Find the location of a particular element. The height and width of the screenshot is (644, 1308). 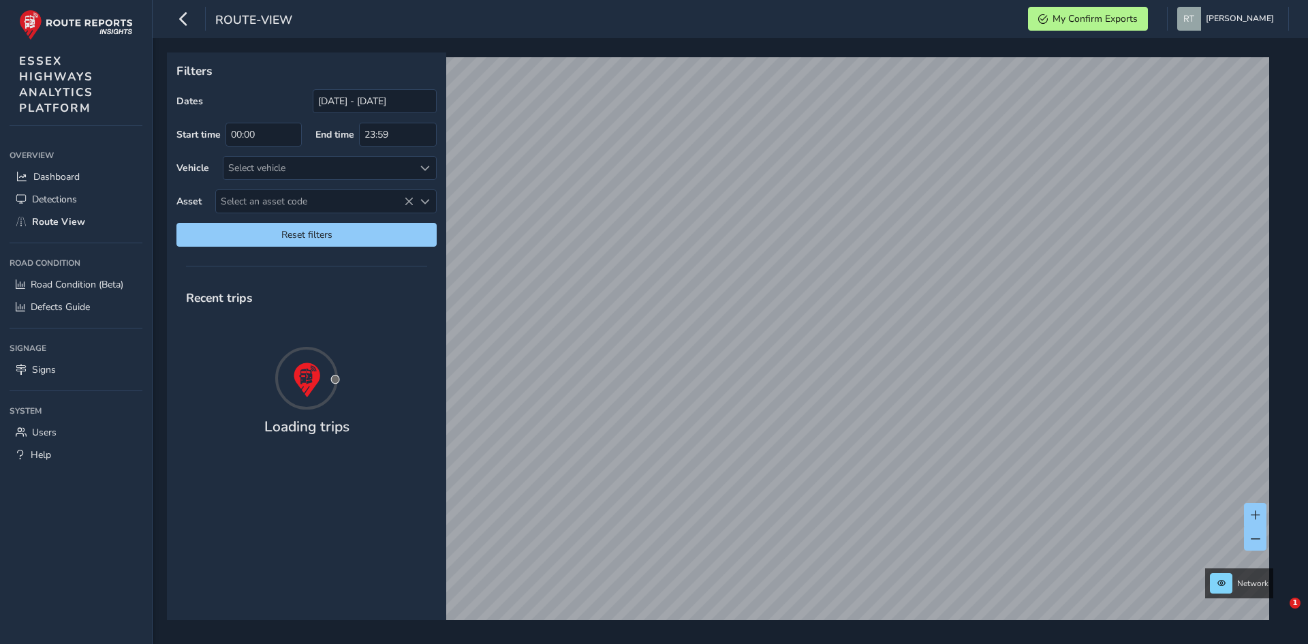

span: Route View is located at coordinates (59, 221).